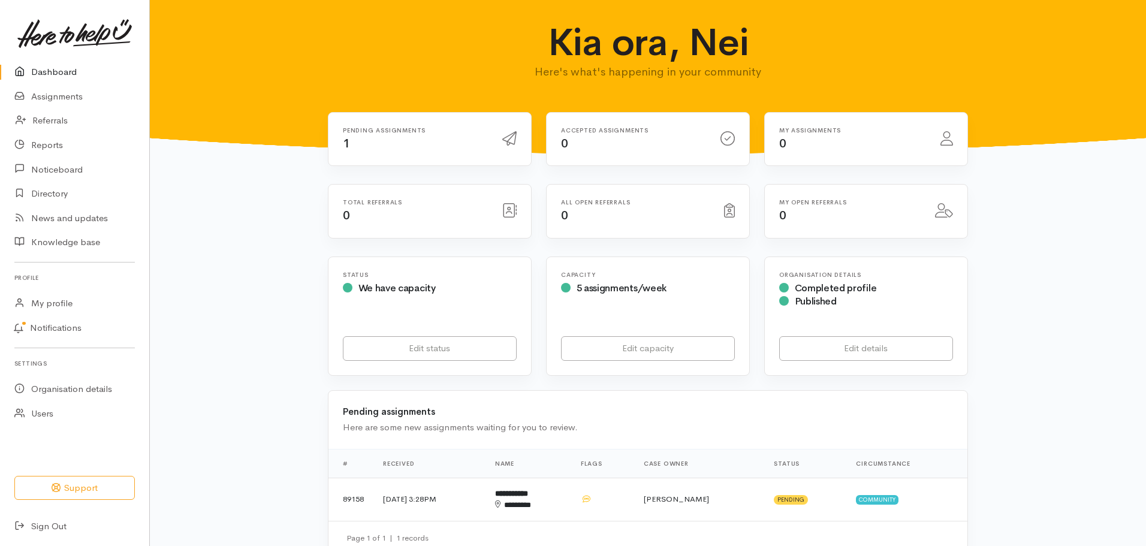 The height and width of the screenshot is (546, 1146). What do you see at coordinates (528, 463) in the screenshot?
I see `th: Name` at bounding box center [528, 463].